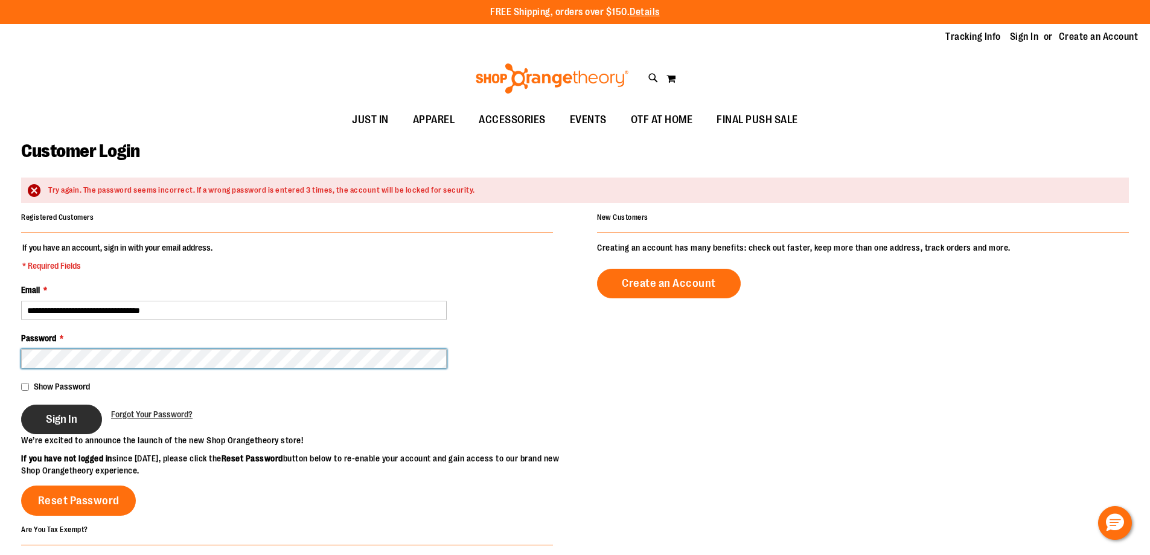  What do you see at coordinates (669, 283) in the screenshot?
I see `span: Create an Account` at bounding box center [669, 283].